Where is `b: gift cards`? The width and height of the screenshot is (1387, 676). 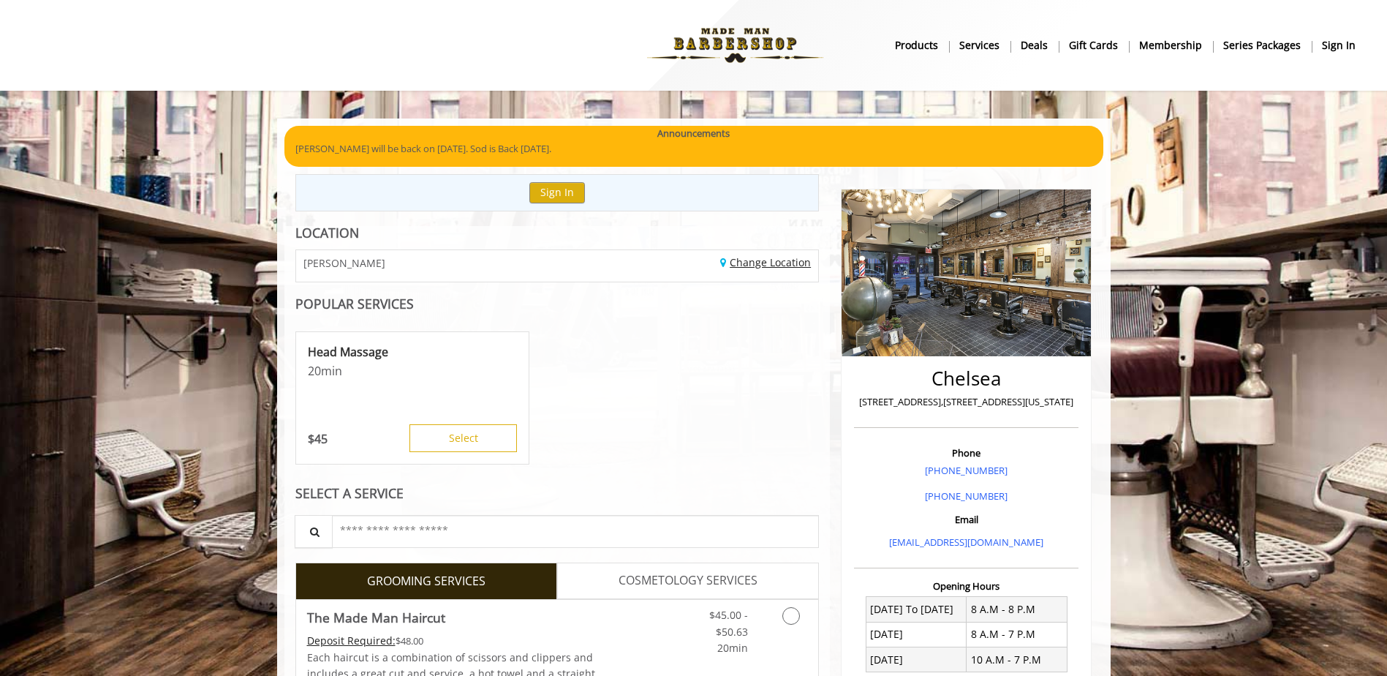 b: gift cards is located at coordinates (1093, 45).